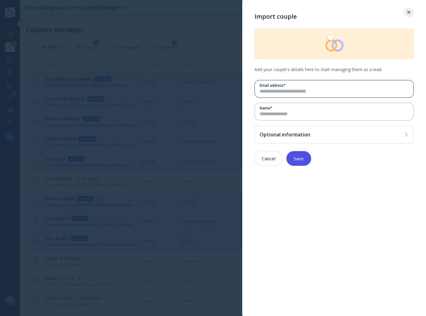  Describe the element at coordinates (334, 85) in the screenshot. I see `div: Email address *` at that location.